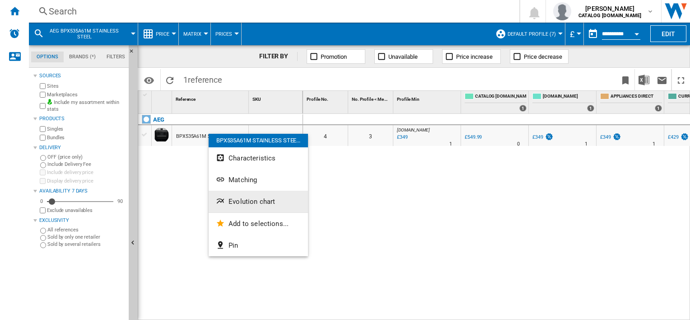 The width and height of the screenshot is (690, 320). What do you see at coordinates (252, 158) in the screenshot?
I see `span: Characteristics` at bounding box center [252, 158].